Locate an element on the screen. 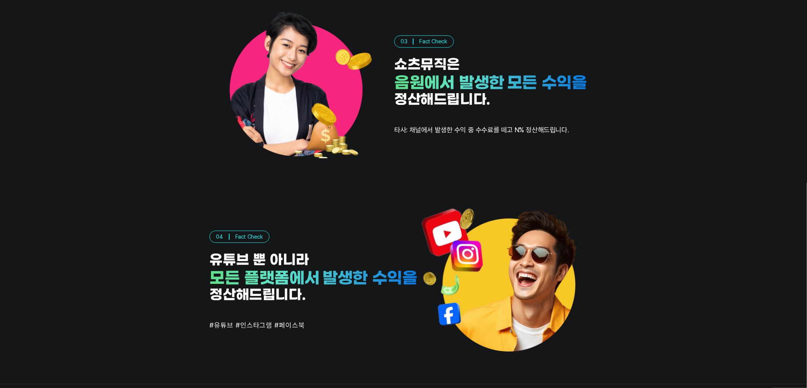 This screenshot has height=388, width=807. h3: 유튜브 뿐 아니라 is located at coordinates (315, 260).